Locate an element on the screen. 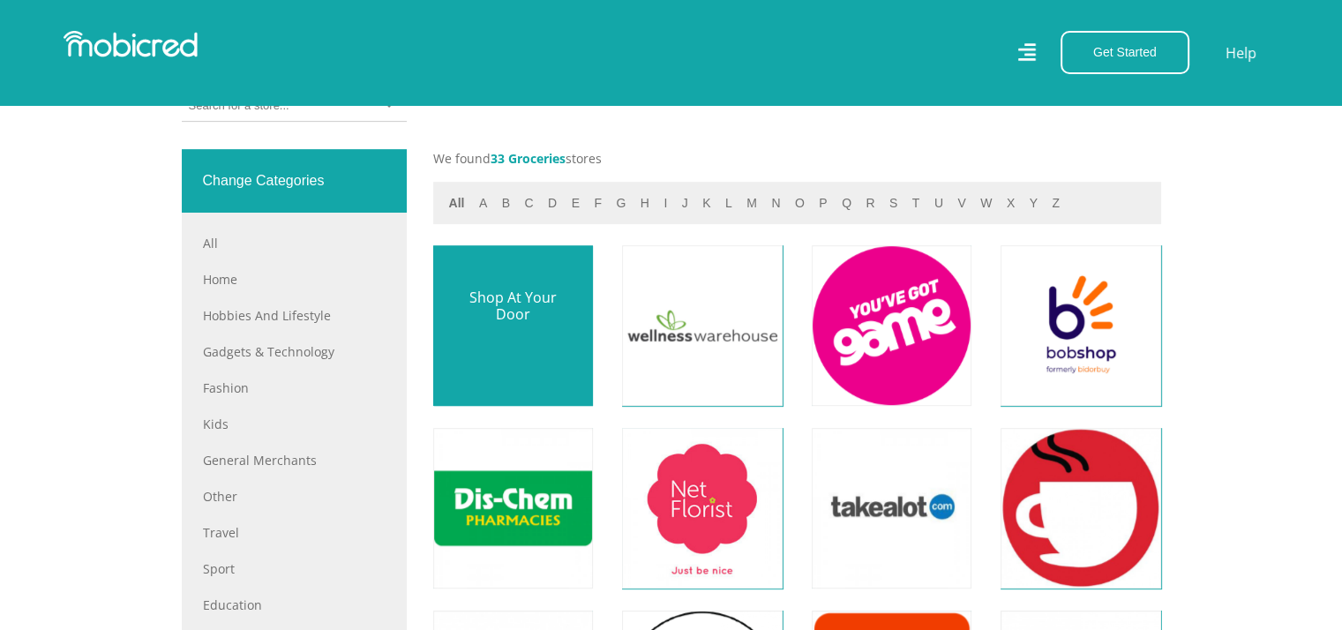  a: Other is located at coordinates (294, 496).